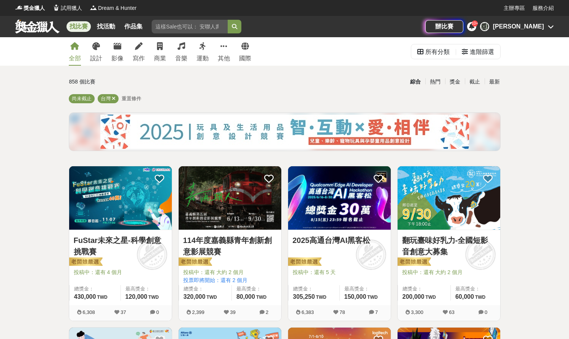 The image size is (569, 339). What do you see at coordinates (139, 51) in the screenshot?
I see `a: 寫作` at bounding box center [139, 51].